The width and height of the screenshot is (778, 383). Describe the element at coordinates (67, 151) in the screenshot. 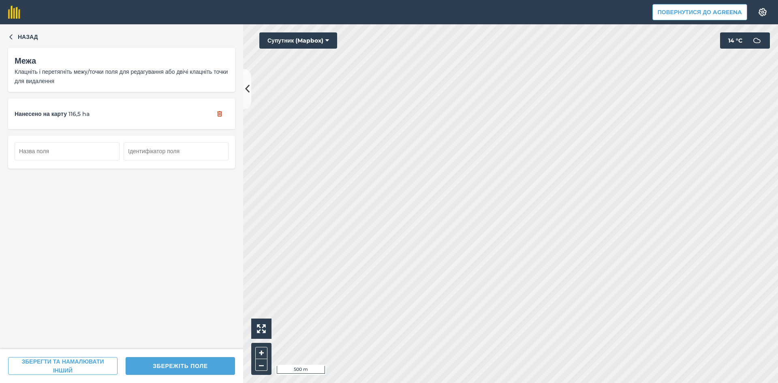

I see `input: Назва поля` at that location.